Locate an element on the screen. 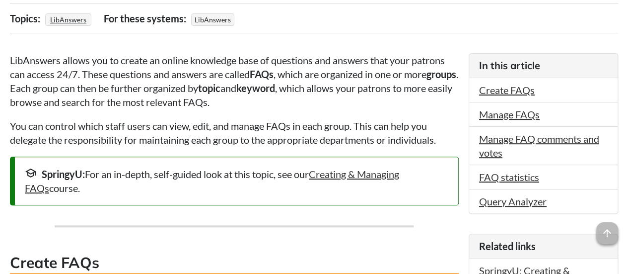 Image resolution: width=628 pixels, height=274 pixels. a: FAQ statistics is located at coordinates (509, 177).